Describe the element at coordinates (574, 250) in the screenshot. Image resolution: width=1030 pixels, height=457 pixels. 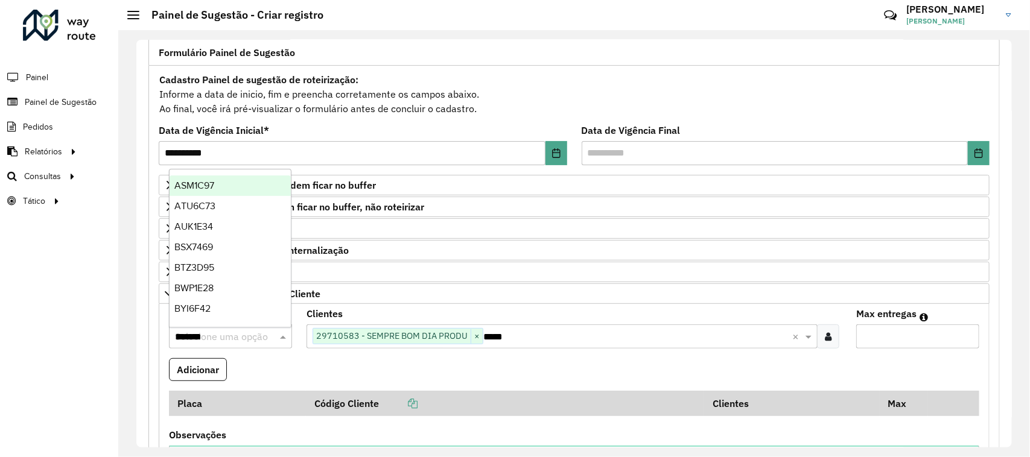
I see `a: Cliente para Multi-CDD/Internalização` at that location.